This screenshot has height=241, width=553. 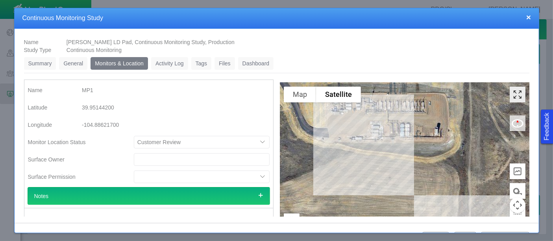 I want to click on label: Latitude, so click(x=49, y=107).